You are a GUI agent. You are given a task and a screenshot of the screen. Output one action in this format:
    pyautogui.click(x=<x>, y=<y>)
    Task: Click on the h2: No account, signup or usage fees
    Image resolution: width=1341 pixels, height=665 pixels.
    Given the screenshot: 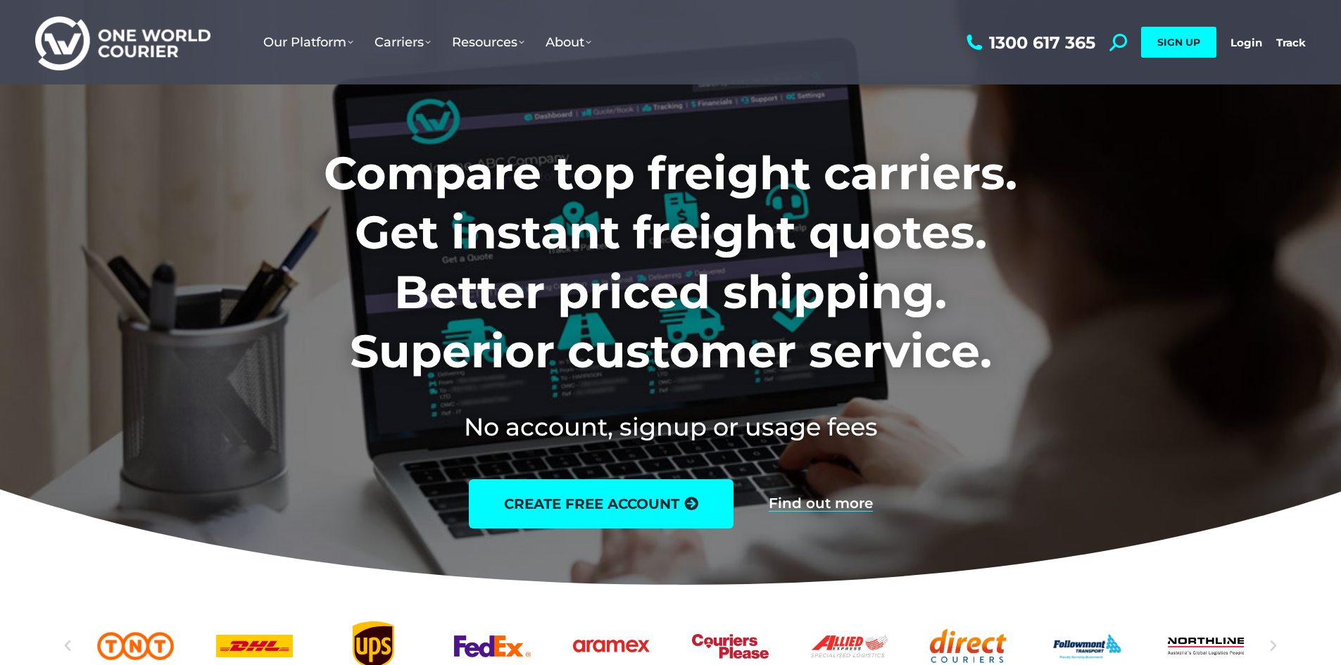 What is the action you would take?
    pyautogui.click(x=670, y=426)
    